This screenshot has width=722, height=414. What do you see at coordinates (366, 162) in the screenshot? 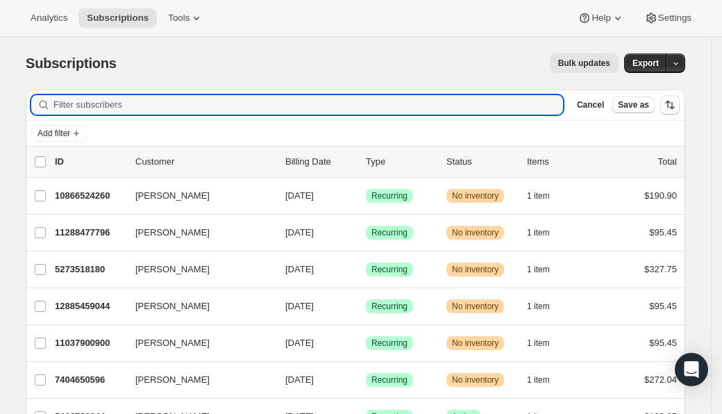
I see `div: IDCustomerBilling DateTypeStatusItemsTotal` at bounding box center [366, 162].